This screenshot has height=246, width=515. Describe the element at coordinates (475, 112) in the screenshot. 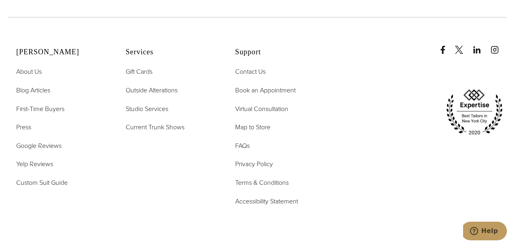

I see `img: expertise, best tailors in new york city 2020` at that location.